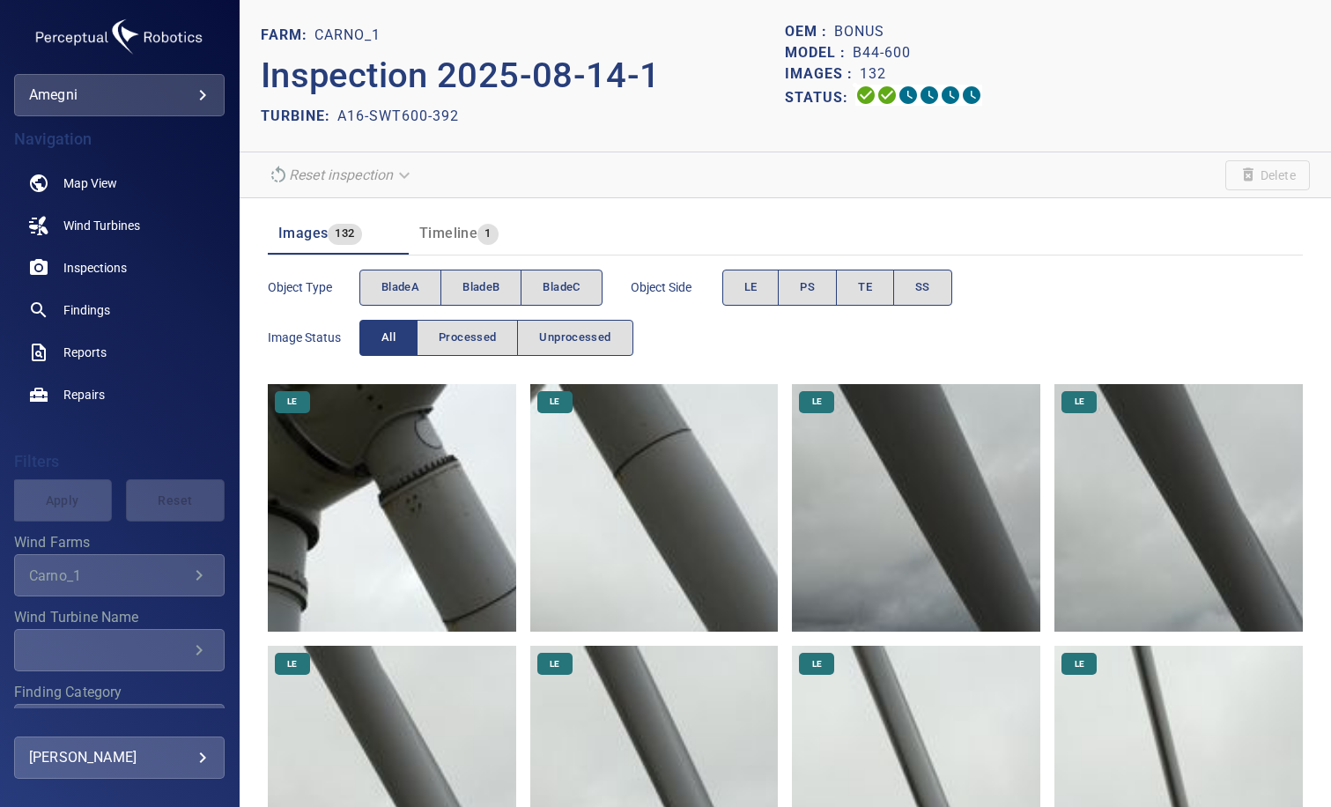  What do you see at coordinates (677, 287) in the screenshot?
I see `span: Object Side` at bounding box center [677, 287].